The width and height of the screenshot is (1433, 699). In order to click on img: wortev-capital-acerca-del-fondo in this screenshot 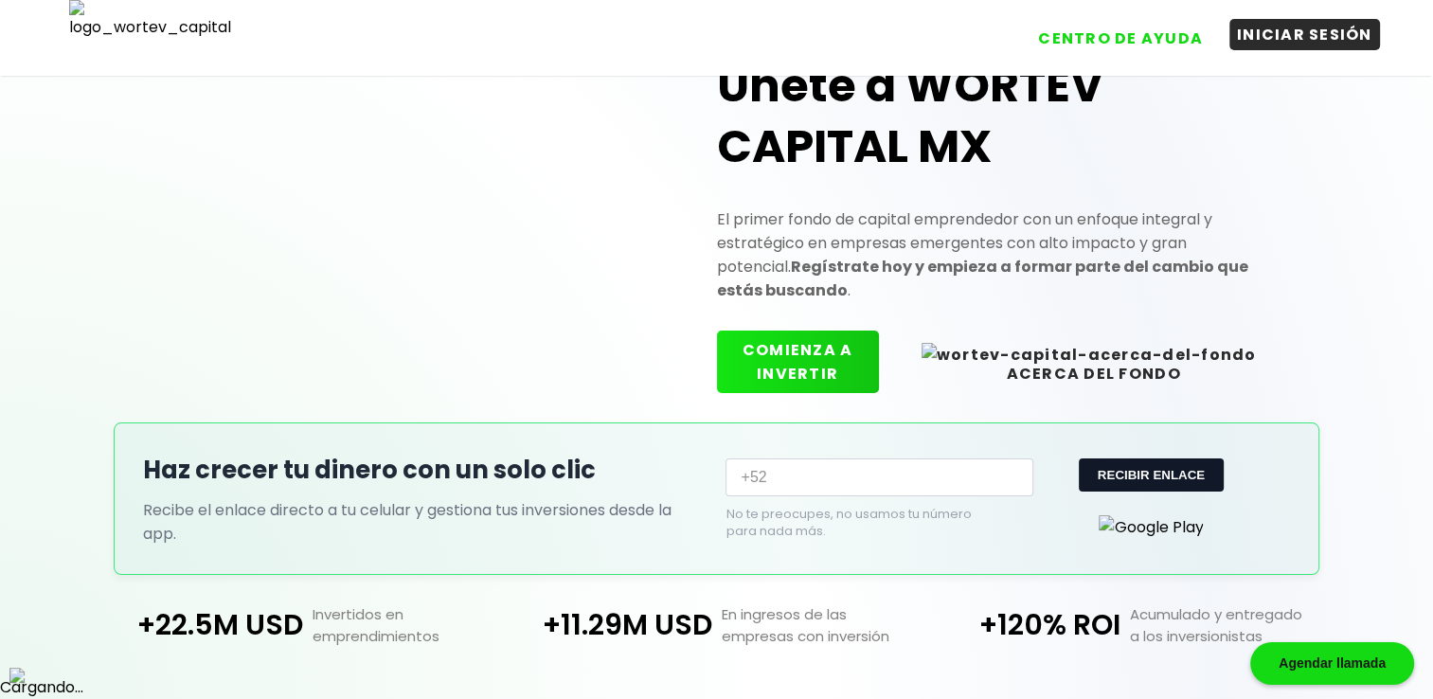, I will do `click(1089, 354)`.